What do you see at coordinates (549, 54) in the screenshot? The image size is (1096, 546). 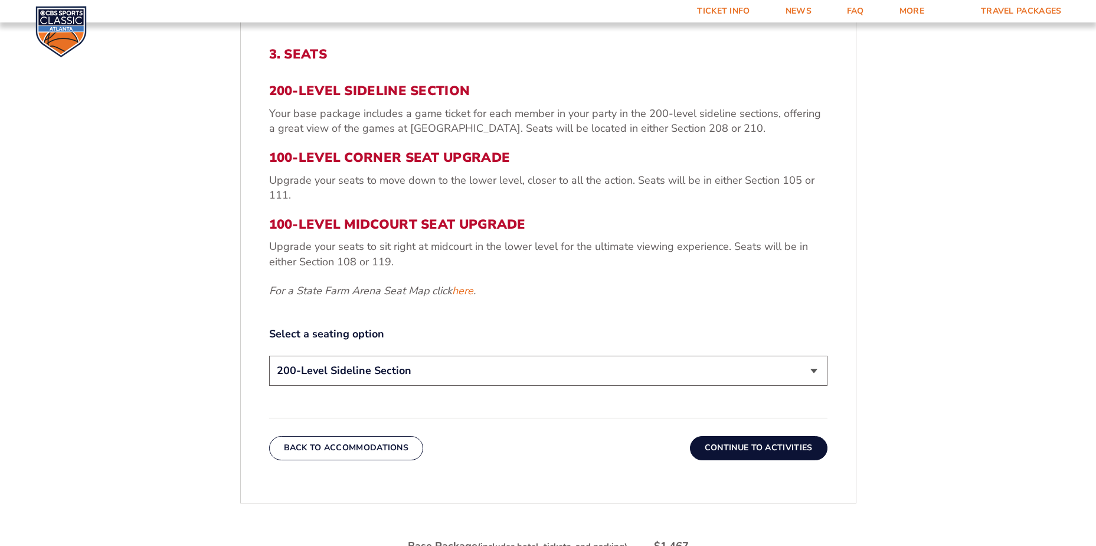 I see `h2: 3. Seats` at bounding box center [549, 54].